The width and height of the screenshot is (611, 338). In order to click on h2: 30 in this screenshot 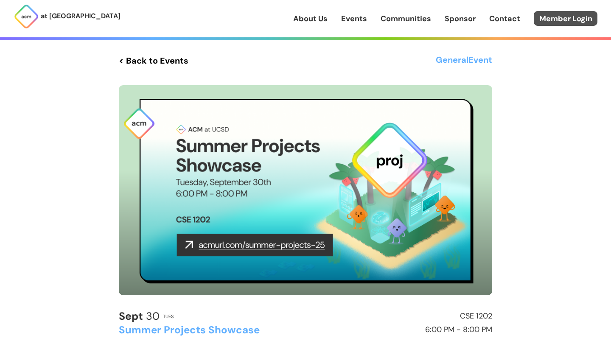, I will do `click(139, 316)`.